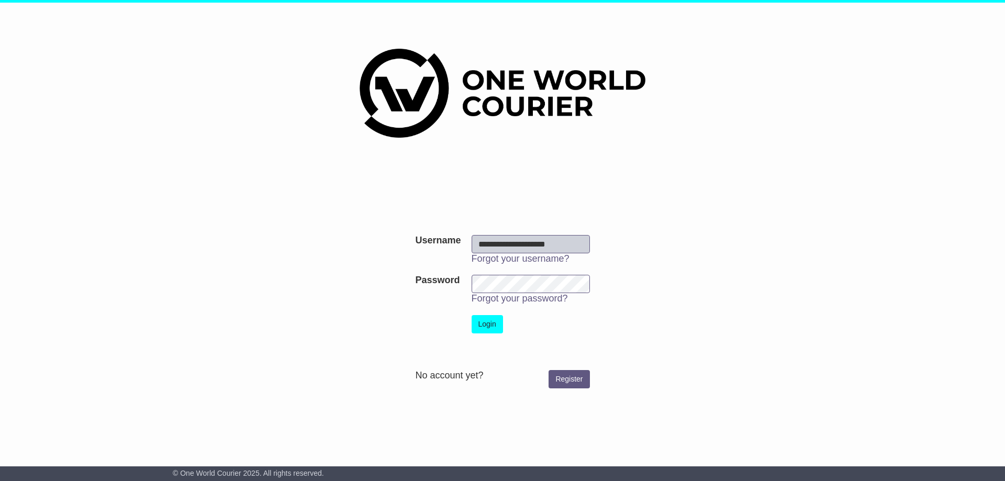 Image resolution: width=1005 pixels, height=481 pixels. What do you see at coordinates (487, 324) in the screenshot?
I see `button: Login` at bounding box center [487, 324].